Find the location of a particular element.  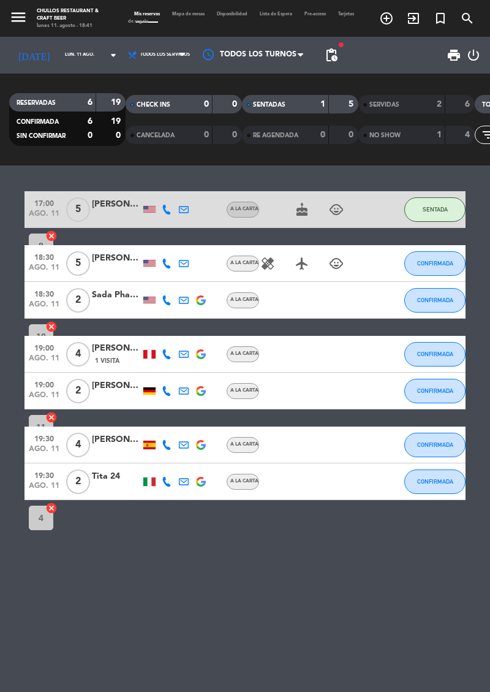

span: Todos los servicios is located at coordinates (165, 55).